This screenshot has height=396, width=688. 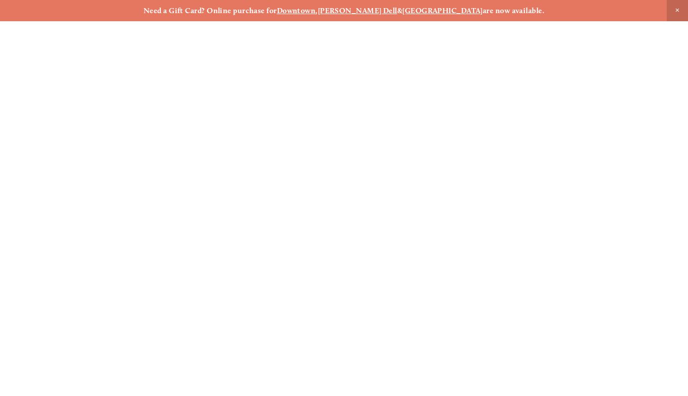 What do you see at coordinates (514, 11) in the screenshot?
I see `strong: are now available.` at bounding box center [514, 11].